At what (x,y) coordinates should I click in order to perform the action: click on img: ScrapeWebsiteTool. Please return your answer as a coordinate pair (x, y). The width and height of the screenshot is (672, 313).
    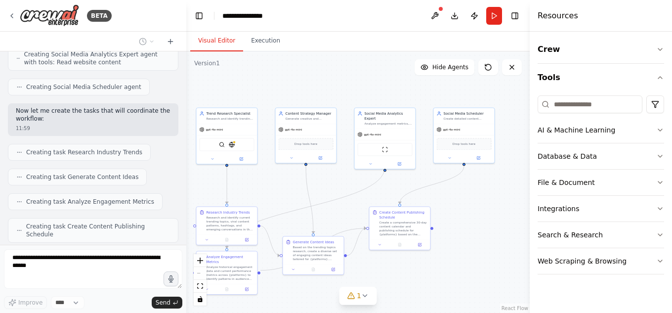
    Looking at the image, I should click on (385, 149).